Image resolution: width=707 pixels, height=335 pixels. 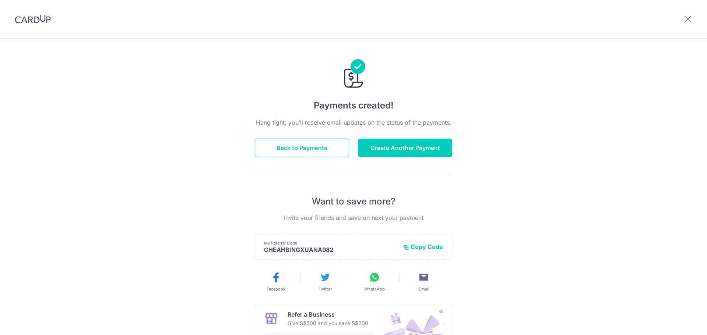 What do you see at coordinates (325, 289) in the screenshot?
I see `span: Twitter` at bounding box center [325, 289].